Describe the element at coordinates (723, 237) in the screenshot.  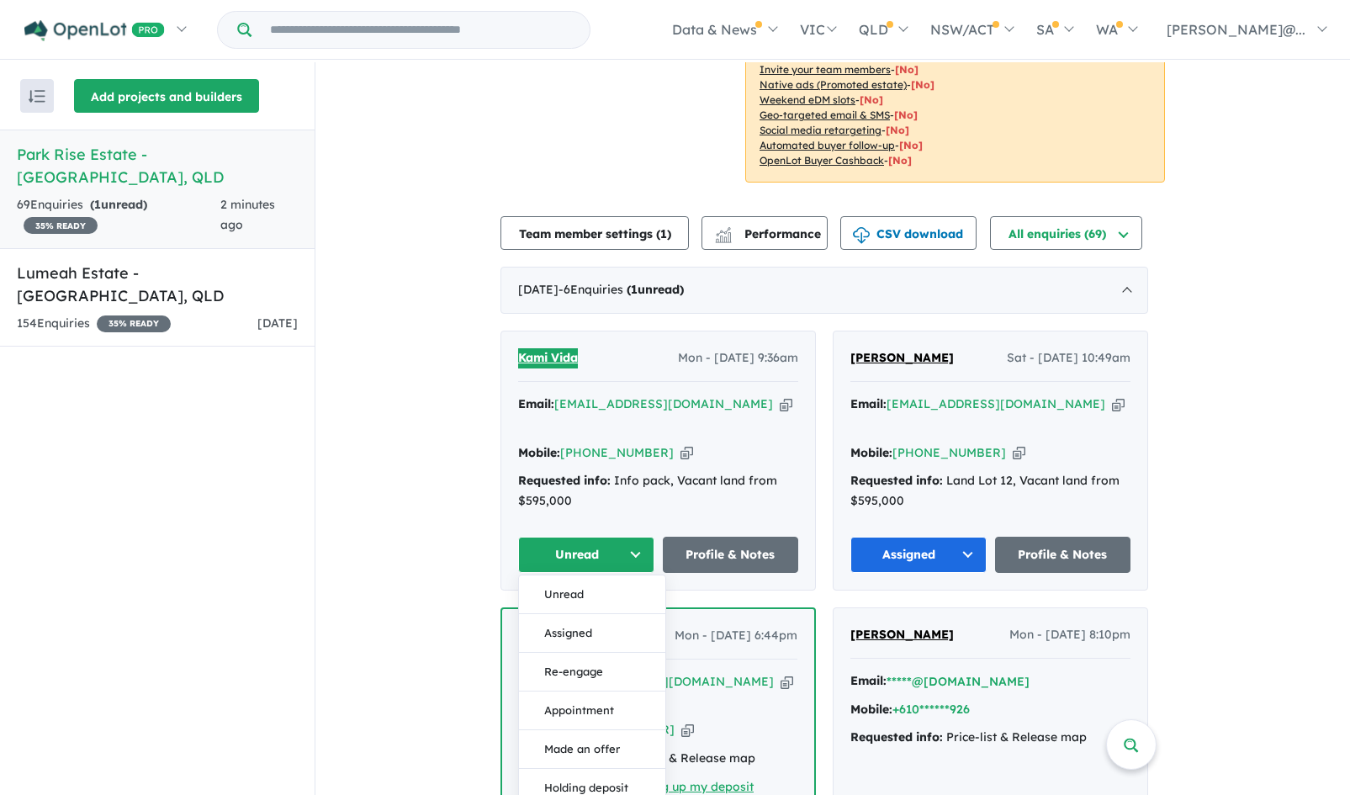
I see `img: bar-chart.svg` at that location.